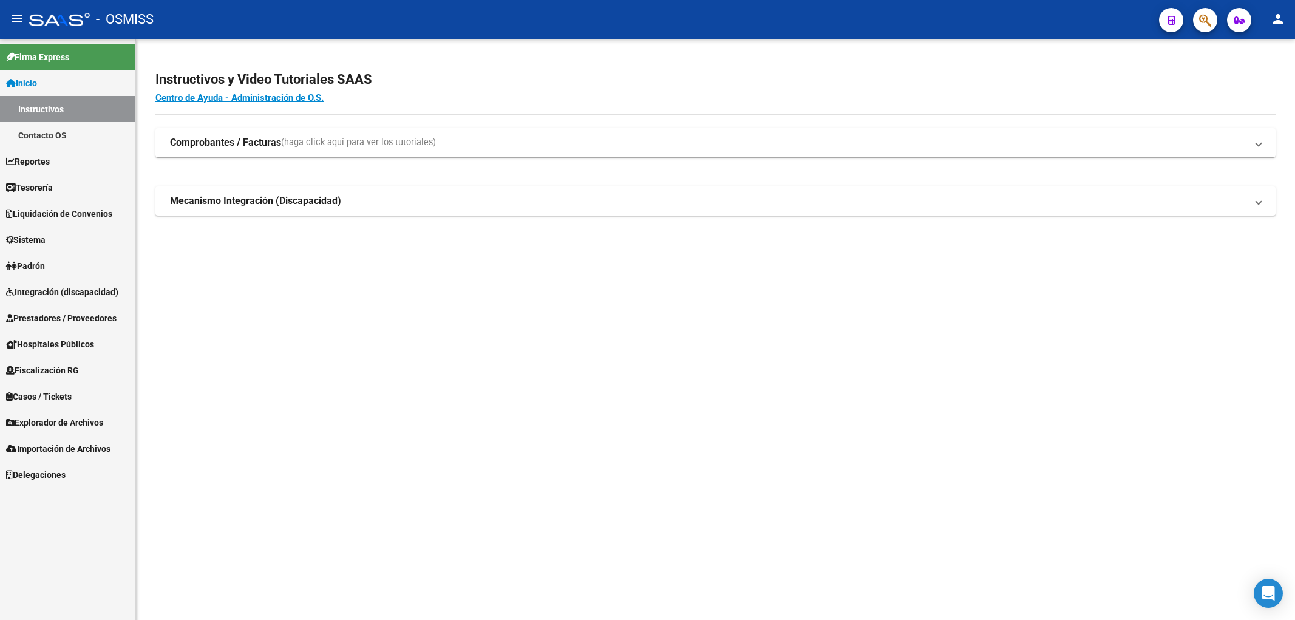  What do you see at coordinates (39, 396) in the screenshot?
I see `span: Casos / Tickets` at bounding box center [39, 396].